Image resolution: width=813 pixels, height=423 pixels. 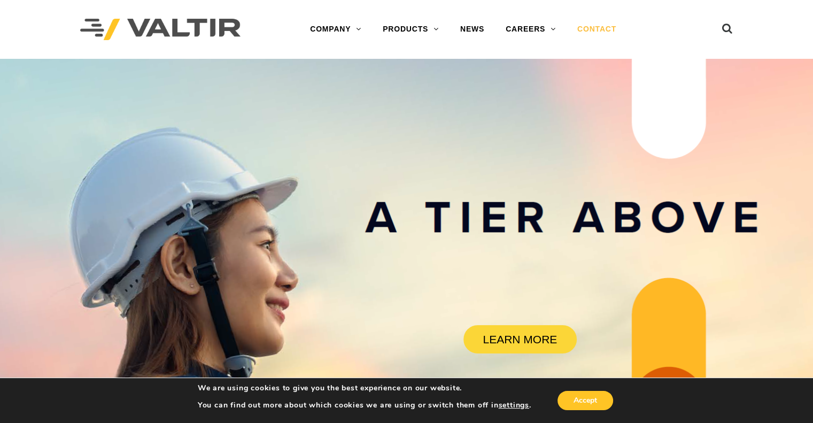 I want to click on a: PRODUCTS, so click(x=411, y=29).